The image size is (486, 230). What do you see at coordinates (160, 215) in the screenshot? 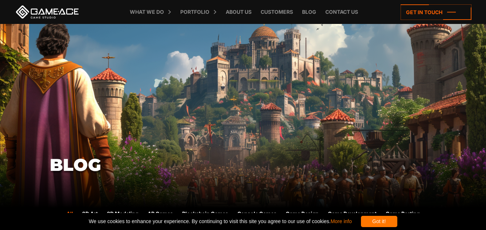
I see `a: AR Games` at bounding box center [160, 215].